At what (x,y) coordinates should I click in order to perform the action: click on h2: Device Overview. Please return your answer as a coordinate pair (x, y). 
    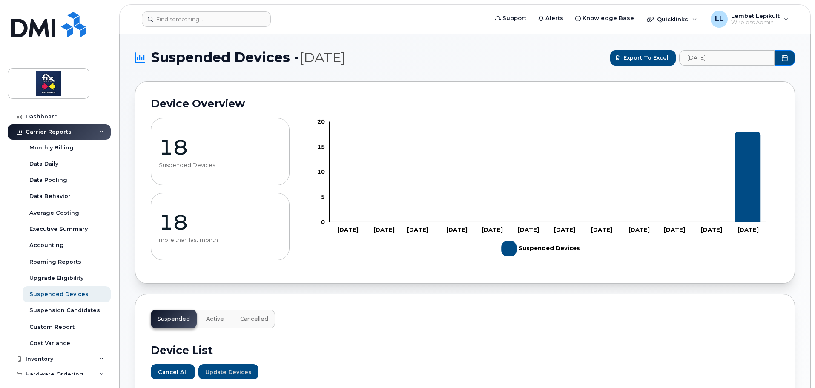
    Looking at the image, I should click on (465, 103).